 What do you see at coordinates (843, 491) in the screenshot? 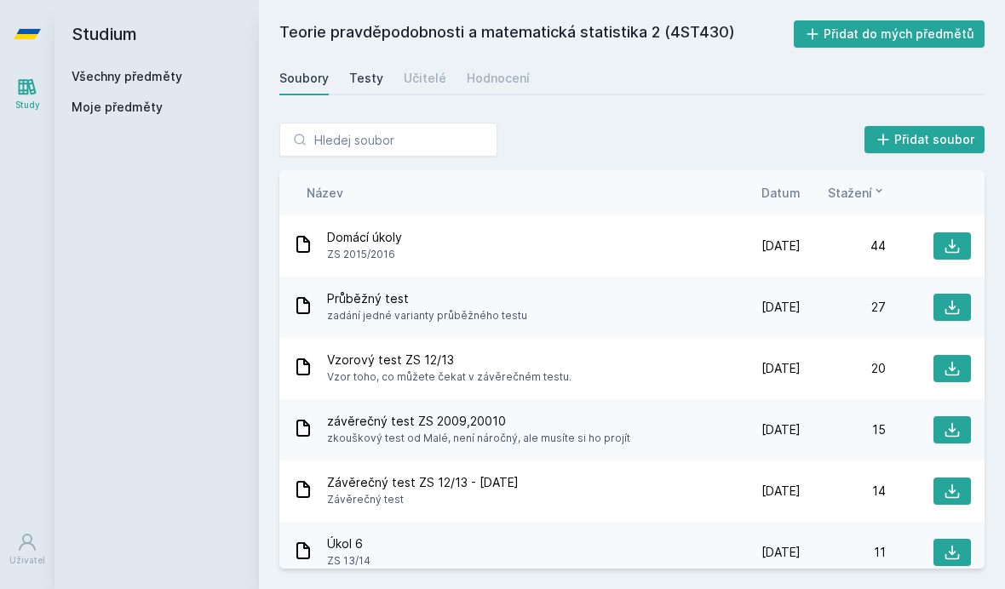
I see `div: 14` at bounding box center [843, 491].